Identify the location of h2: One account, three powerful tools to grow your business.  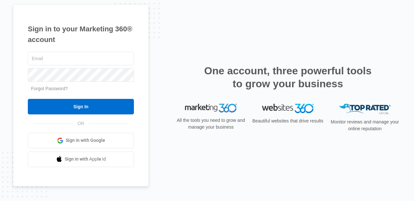
(288, 77).